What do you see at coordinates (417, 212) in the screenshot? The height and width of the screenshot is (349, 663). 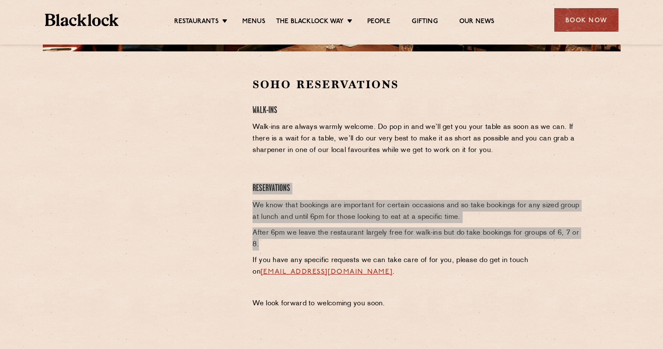 I see `p: We know that bookings are important for certain occasions and so take bookings for any sized grou...` at bounding box center [417, 212].